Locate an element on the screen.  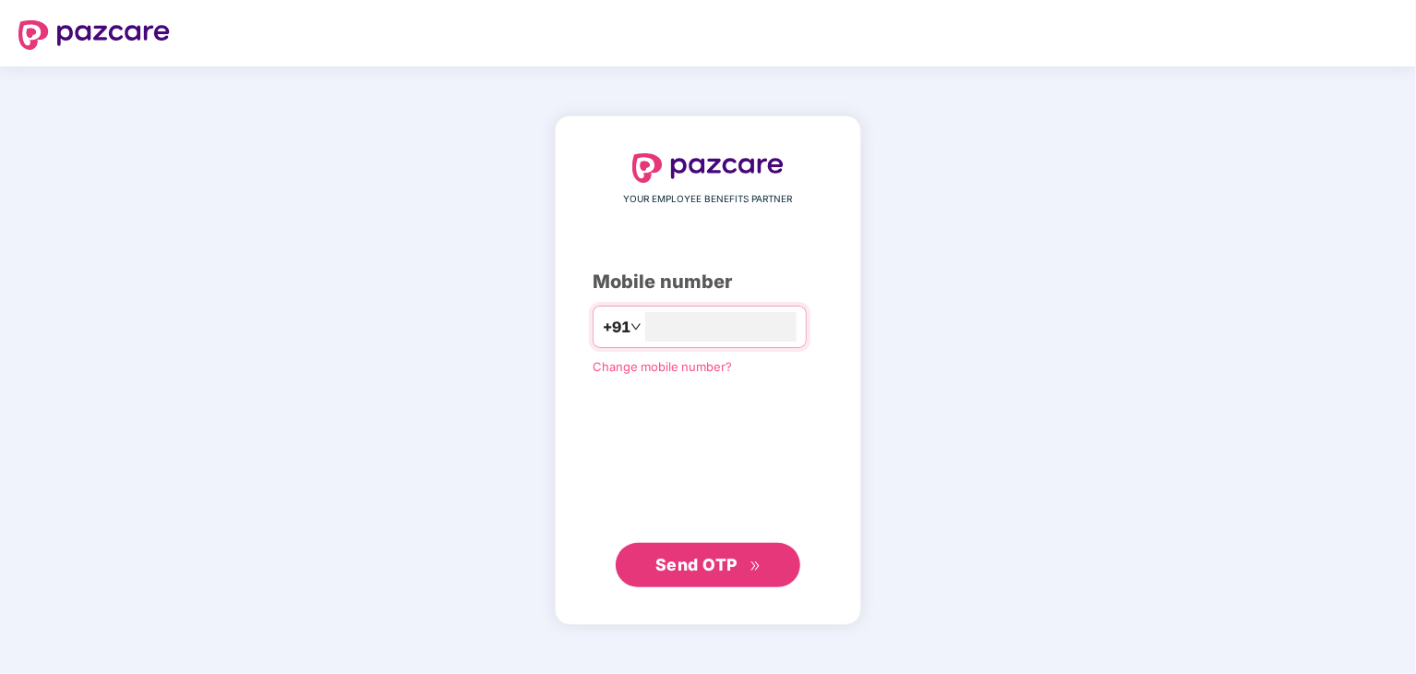
span: Change mobile number? is located at coordinates (662, 366).